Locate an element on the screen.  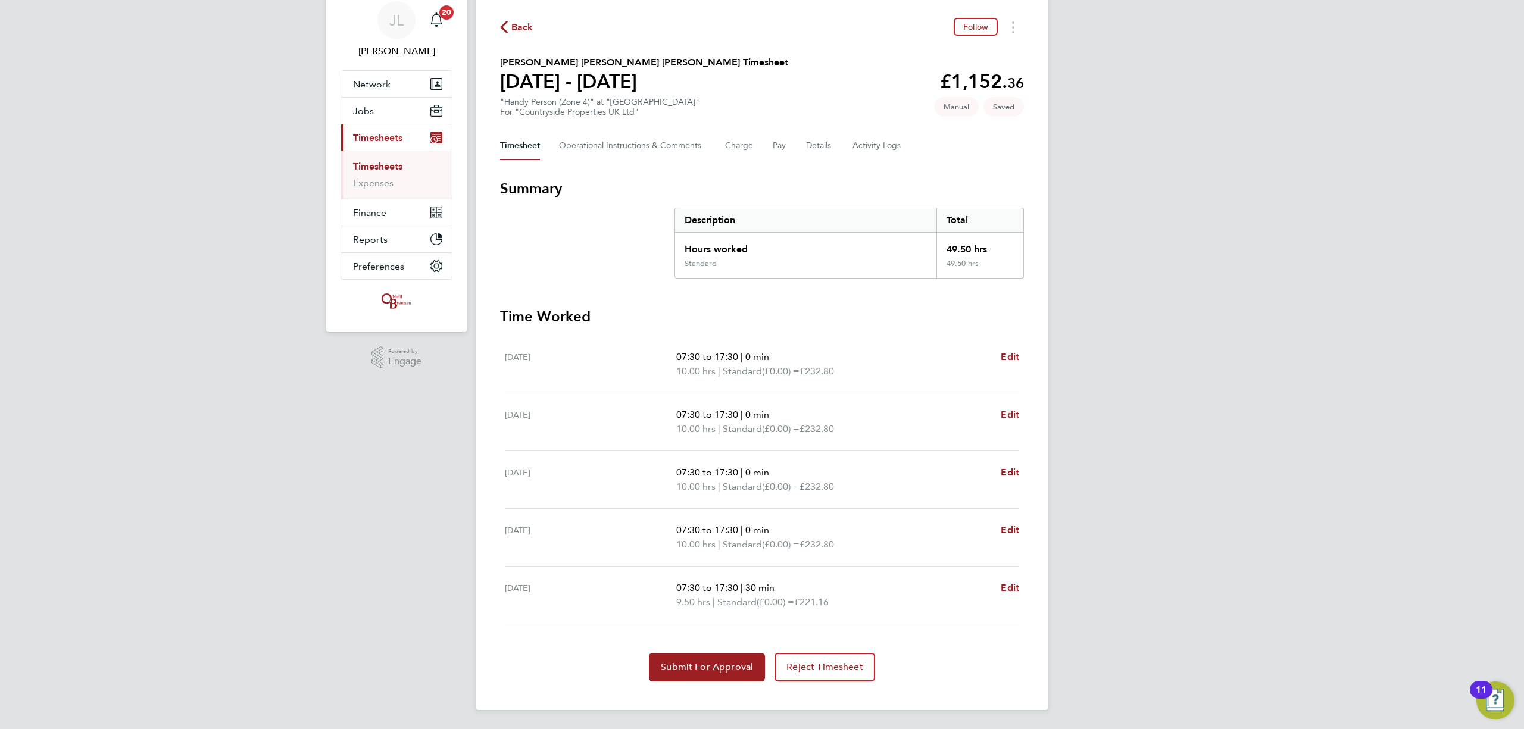
span: Submit For Approval is located at coordinates (706, 667).